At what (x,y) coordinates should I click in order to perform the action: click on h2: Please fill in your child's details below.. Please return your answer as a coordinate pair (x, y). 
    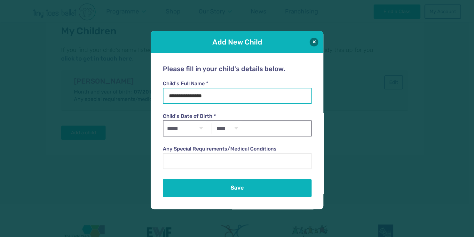
    Looking at the image, I should click on (237, 69).